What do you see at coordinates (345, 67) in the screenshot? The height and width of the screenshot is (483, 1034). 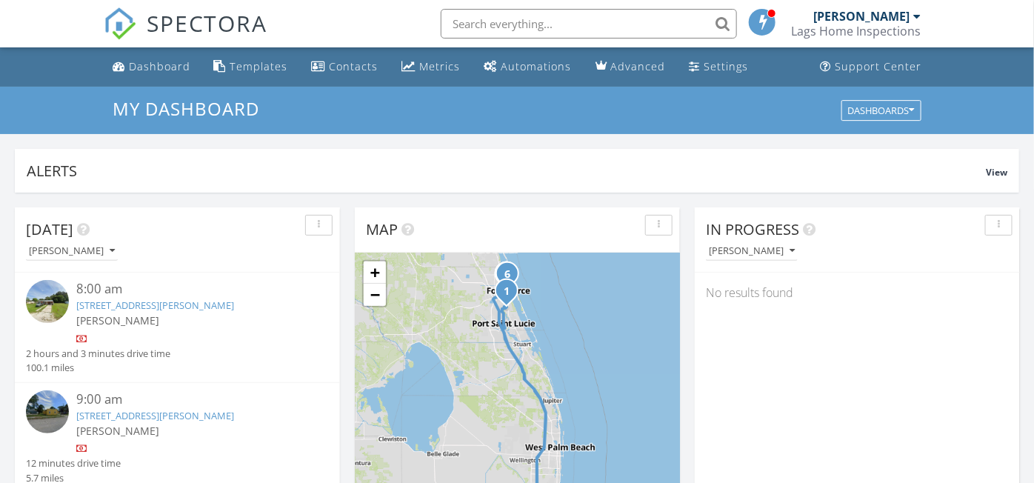 I see `a: Contacts` at bounding box center [345, 67].